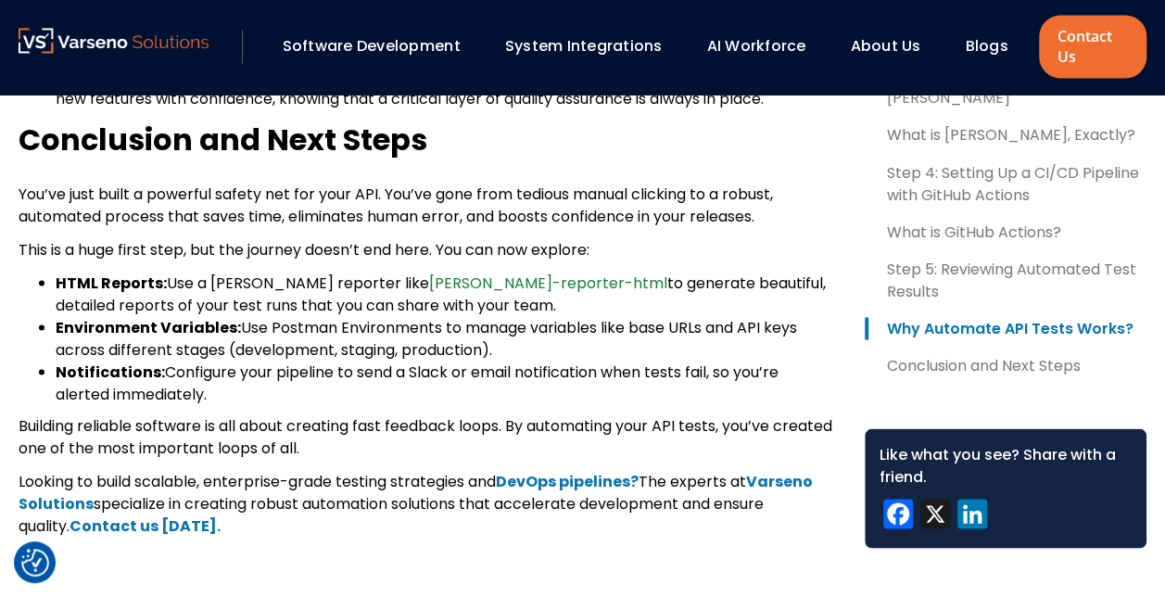 The height and width of the screenshot is (597, 1165). Describe the element at coordinates (885, 45) in the screenshot. I see `a: About Us` at that location.